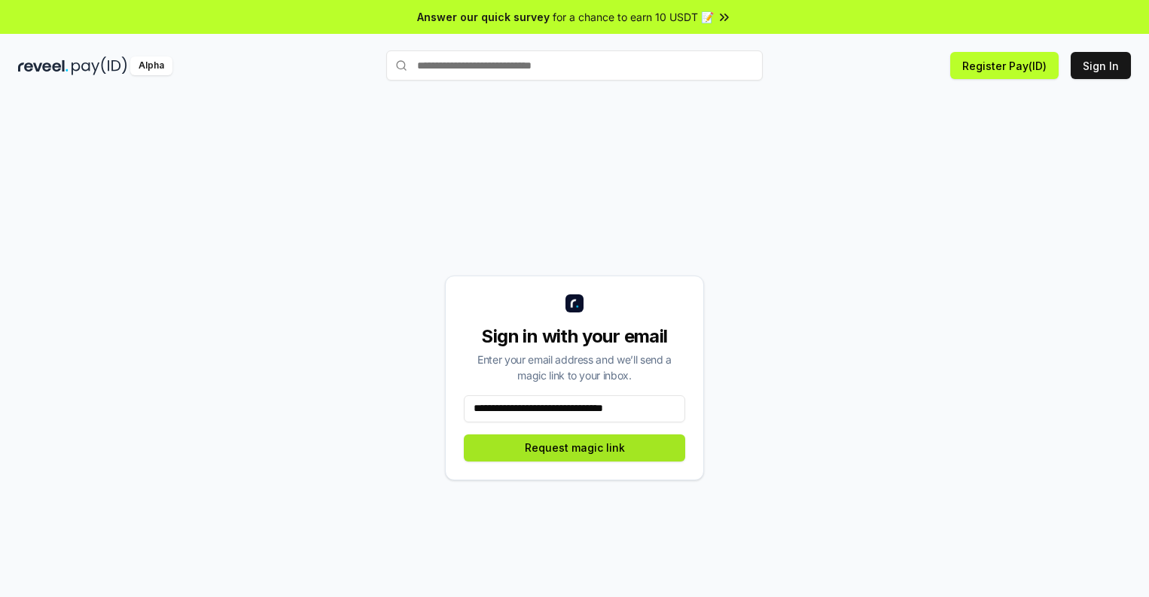 This screenshot has width=1149, height=597. I want to click on div: Enter your email address and we’ll send a magic link to your inbox., so click(574, 367).